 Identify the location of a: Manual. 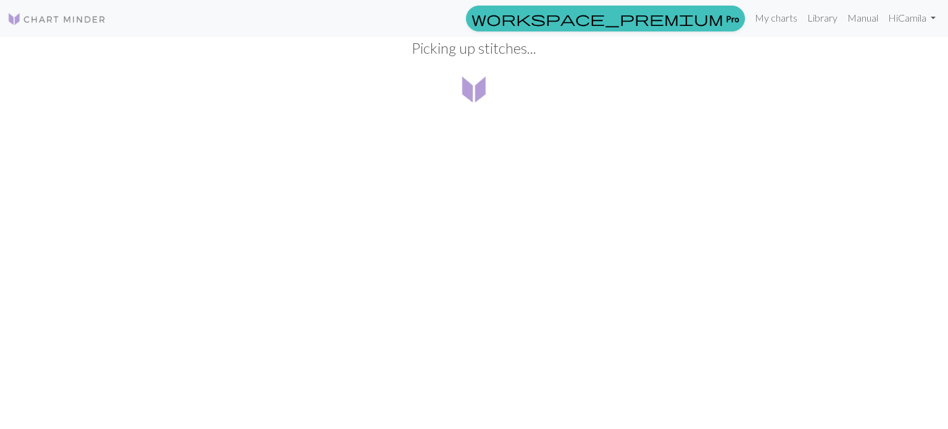
(863, 18).